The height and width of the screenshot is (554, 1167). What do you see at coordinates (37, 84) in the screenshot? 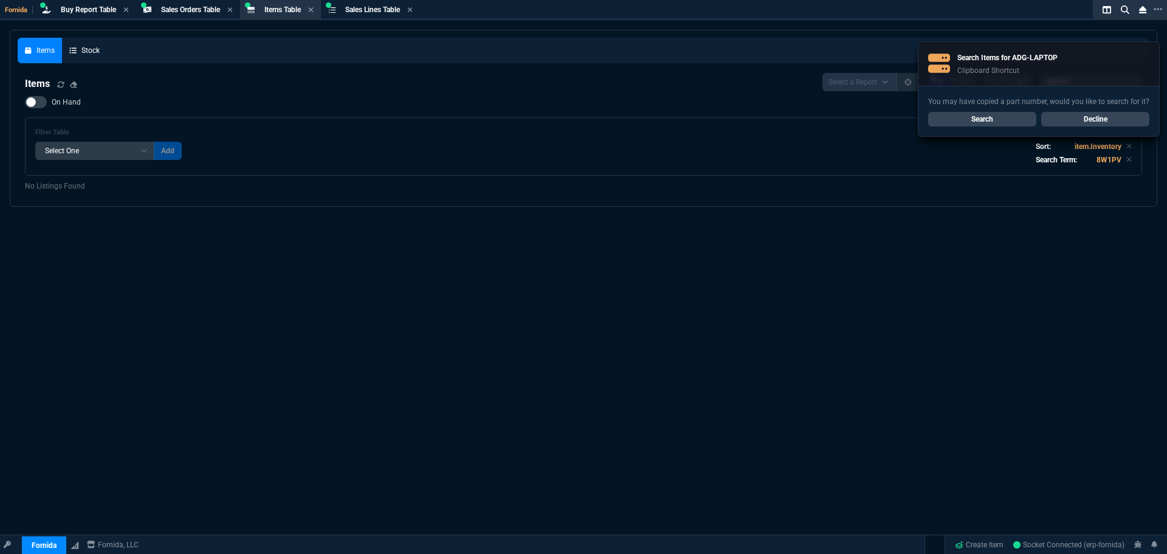
I see `h4: Items` at bounding box center [37, 84].